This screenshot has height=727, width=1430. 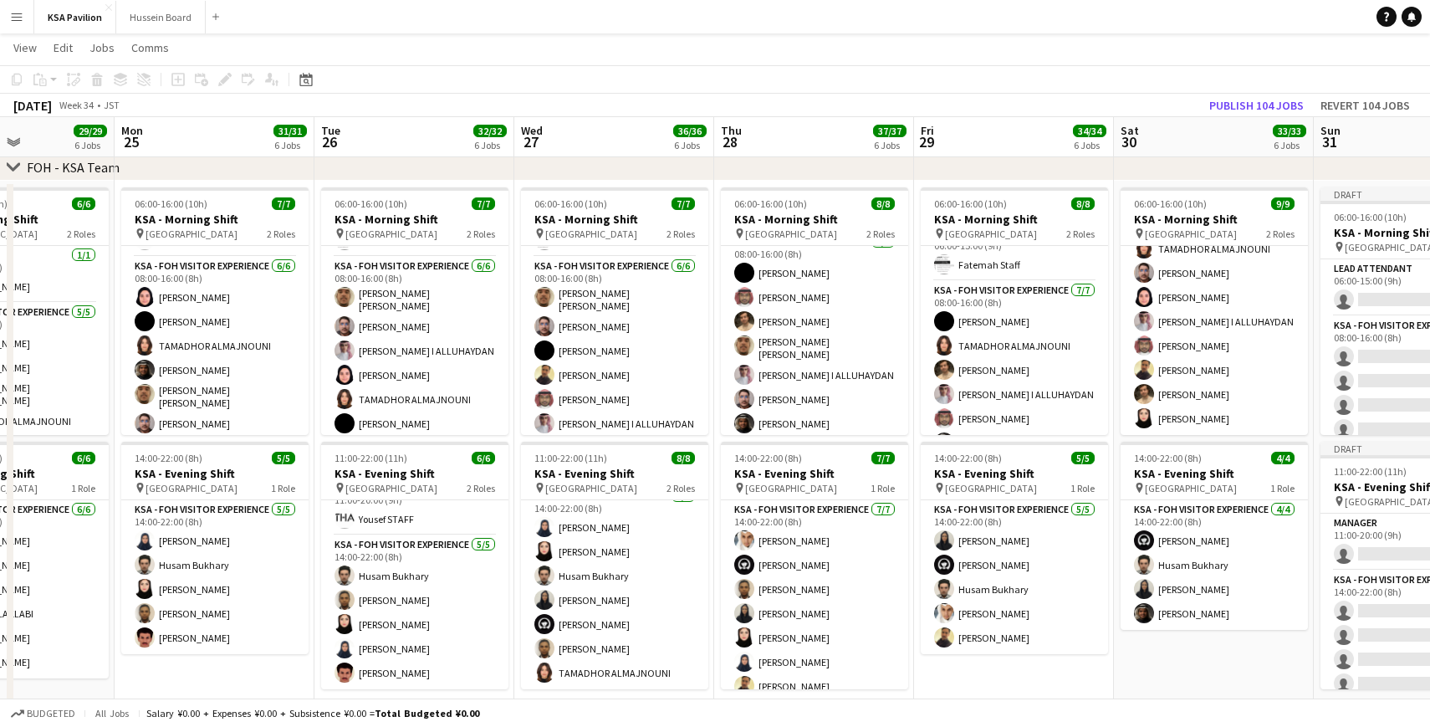 What do you see at coordinates (63, 48) in the screenshot?
I see `span: Edit` at bounding box center [63, 48].